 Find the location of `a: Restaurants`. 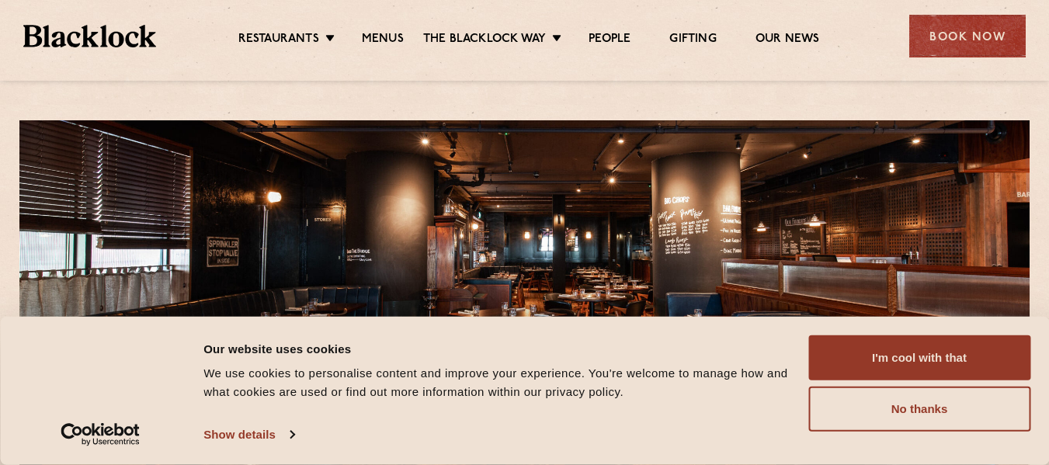

a: Restaurants is located at coordinates (279, 40).